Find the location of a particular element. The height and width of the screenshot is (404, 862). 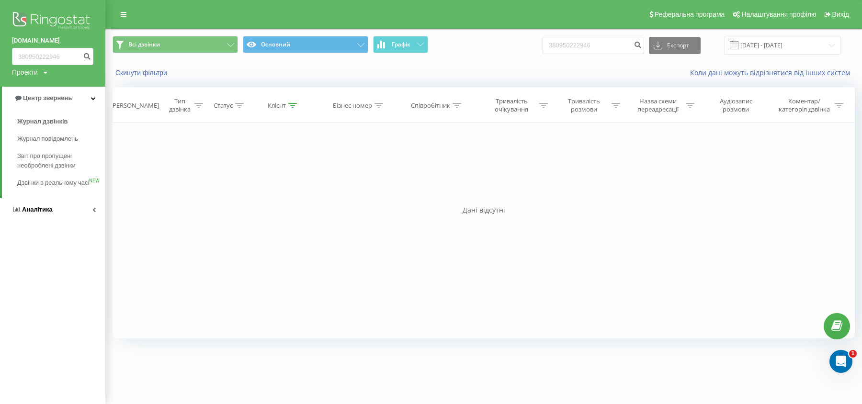

div: Коментар/категорія дзвінка is located at coordinates (804, 105).